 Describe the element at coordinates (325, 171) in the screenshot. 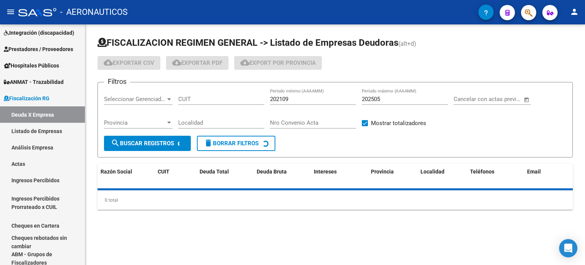

I see `span: Intereses` at that location.